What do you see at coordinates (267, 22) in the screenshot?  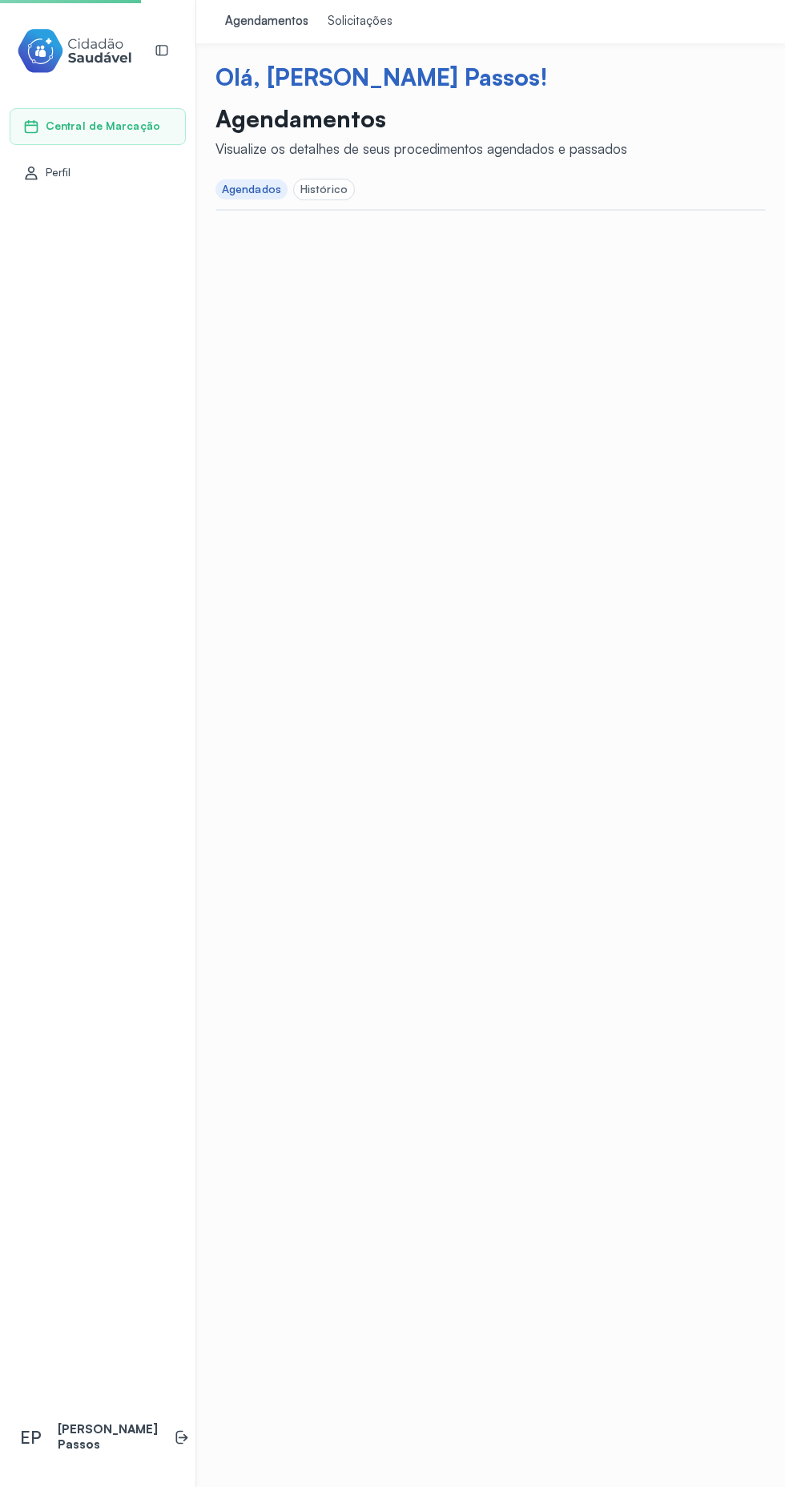 I see `div: Agendamentos` at bounding box center [267, 22].